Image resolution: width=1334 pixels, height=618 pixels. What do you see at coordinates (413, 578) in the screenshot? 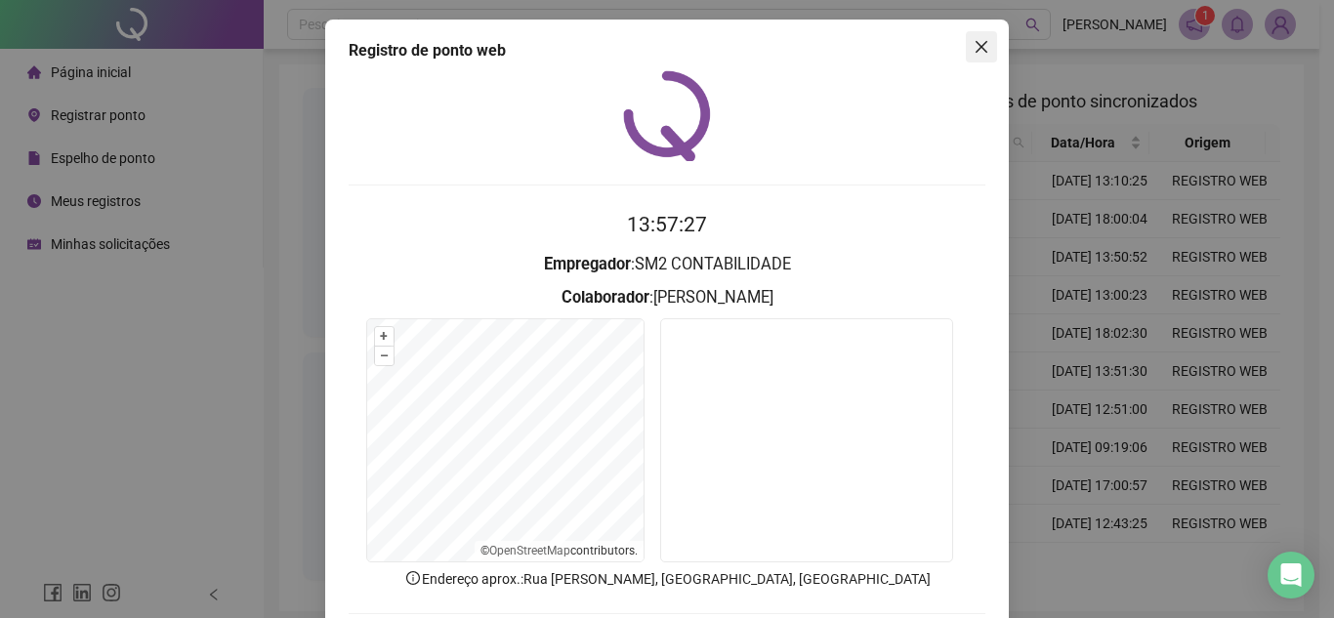
I see `span: info-circle` at bounding box center [413, 578].